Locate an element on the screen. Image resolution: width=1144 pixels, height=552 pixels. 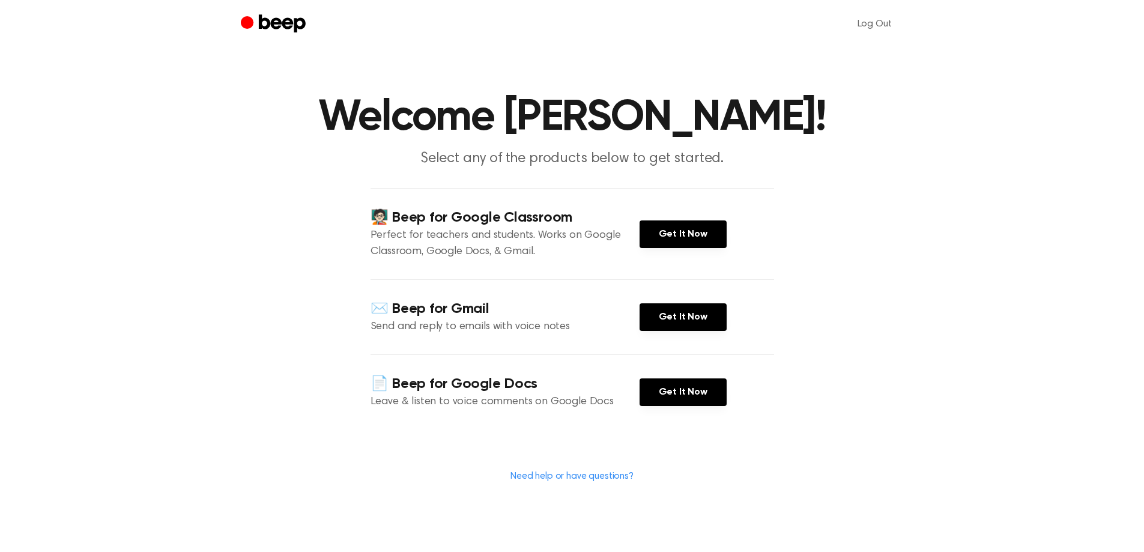
a: Need help or have questions? is located at coordinates (572, 476).